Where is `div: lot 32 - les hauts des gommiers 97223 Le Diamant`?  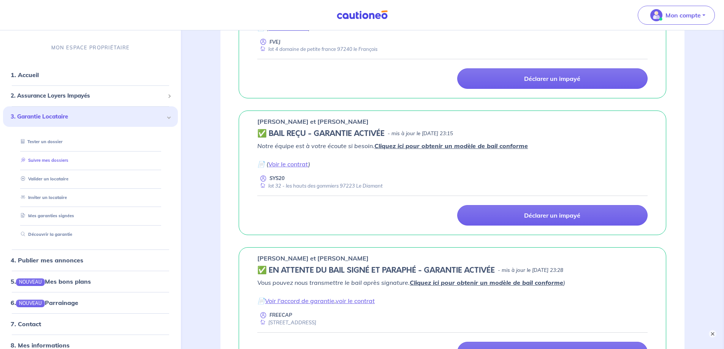 div: lot 32 - les hauts des gommiers 97223 Le Diamant is located at coordinates (320, 186).